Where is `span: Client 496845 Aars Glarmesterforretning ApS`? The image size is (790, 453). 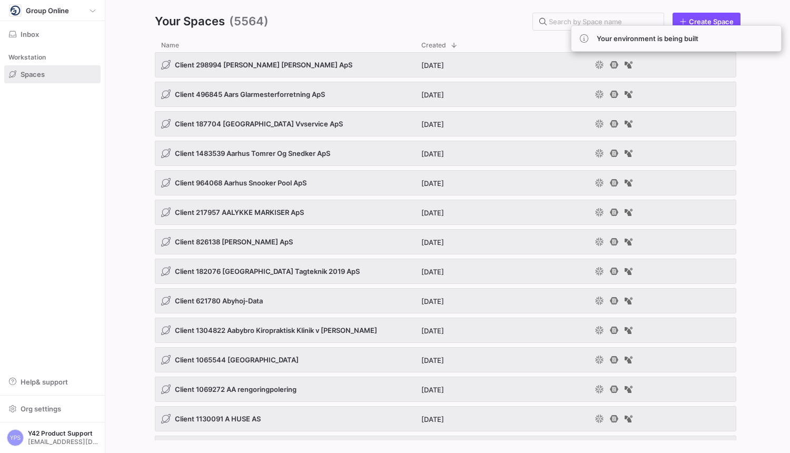 span: Client 496845 Aars Glarmesterforretning ApS is located at coordinates (250, 94).